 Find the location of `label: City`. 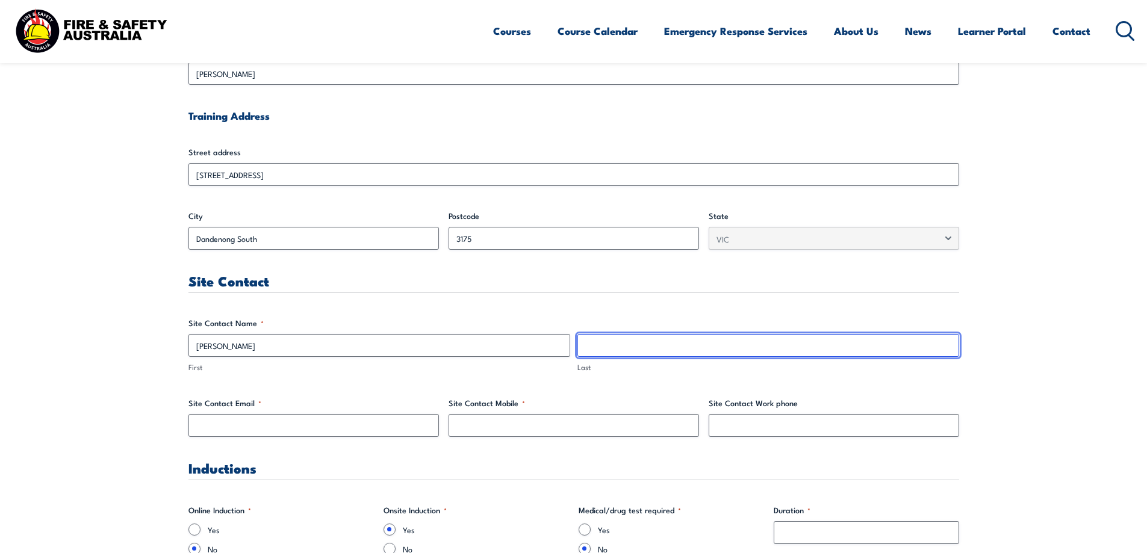

label: City is located at coordinates (314, 216).